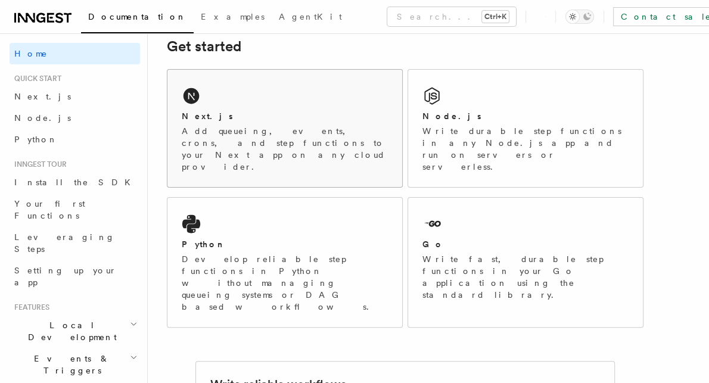 The height and width of the screenshot is (383, 709). Describe the element at coordinates (74, 96) in the screenshot. I see `a: Next.js` at that location.